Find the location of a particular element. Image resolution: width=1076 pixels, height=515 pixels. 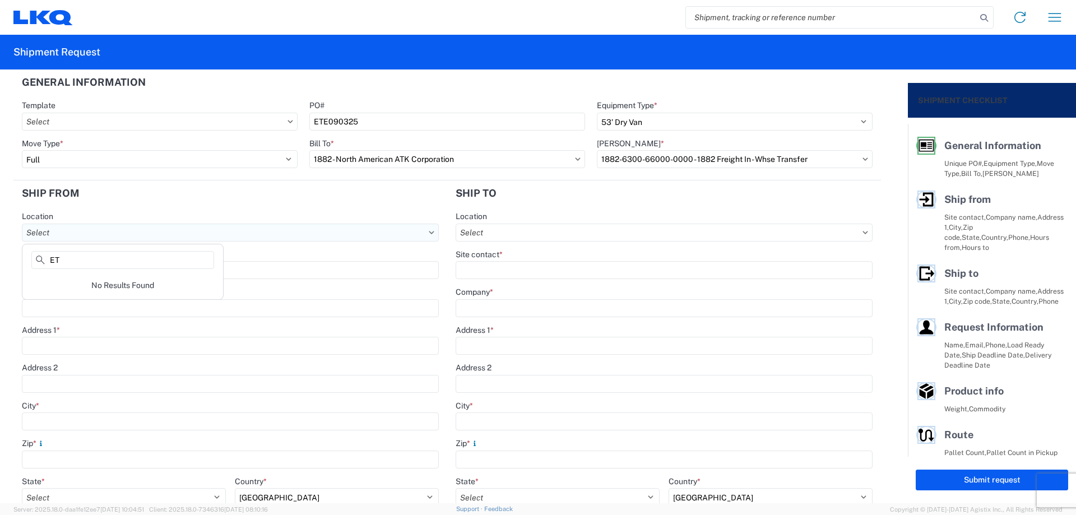

span: General Information is located at coordinates (992, 145).